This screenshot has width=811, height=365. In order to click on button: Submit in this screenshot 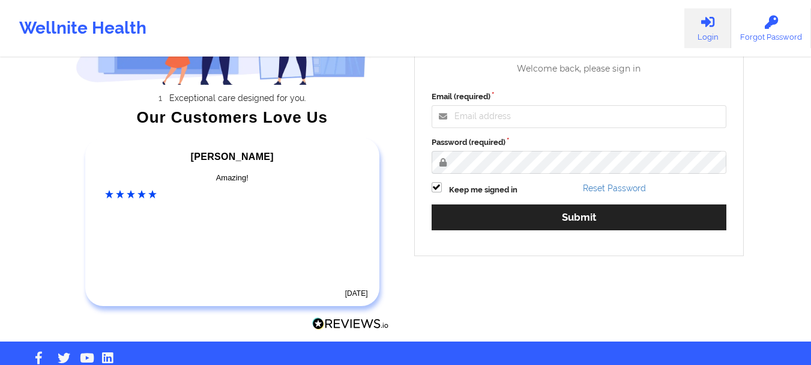, I will do `click(580, 217)`.